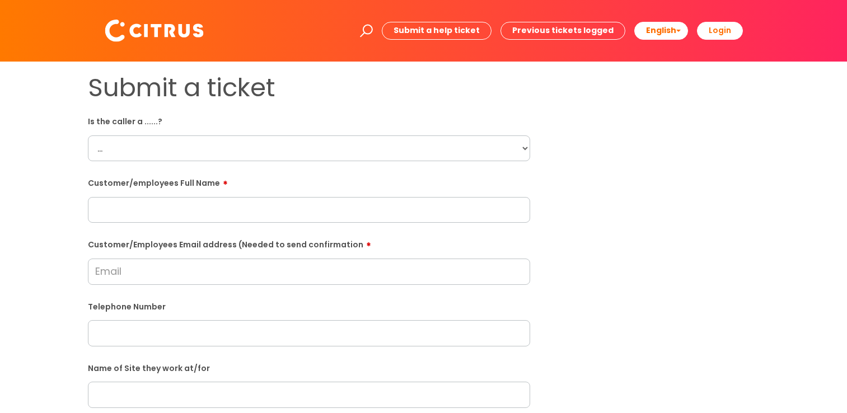  I want to click on label: Name of Site they work at/for, so click(309, 367).